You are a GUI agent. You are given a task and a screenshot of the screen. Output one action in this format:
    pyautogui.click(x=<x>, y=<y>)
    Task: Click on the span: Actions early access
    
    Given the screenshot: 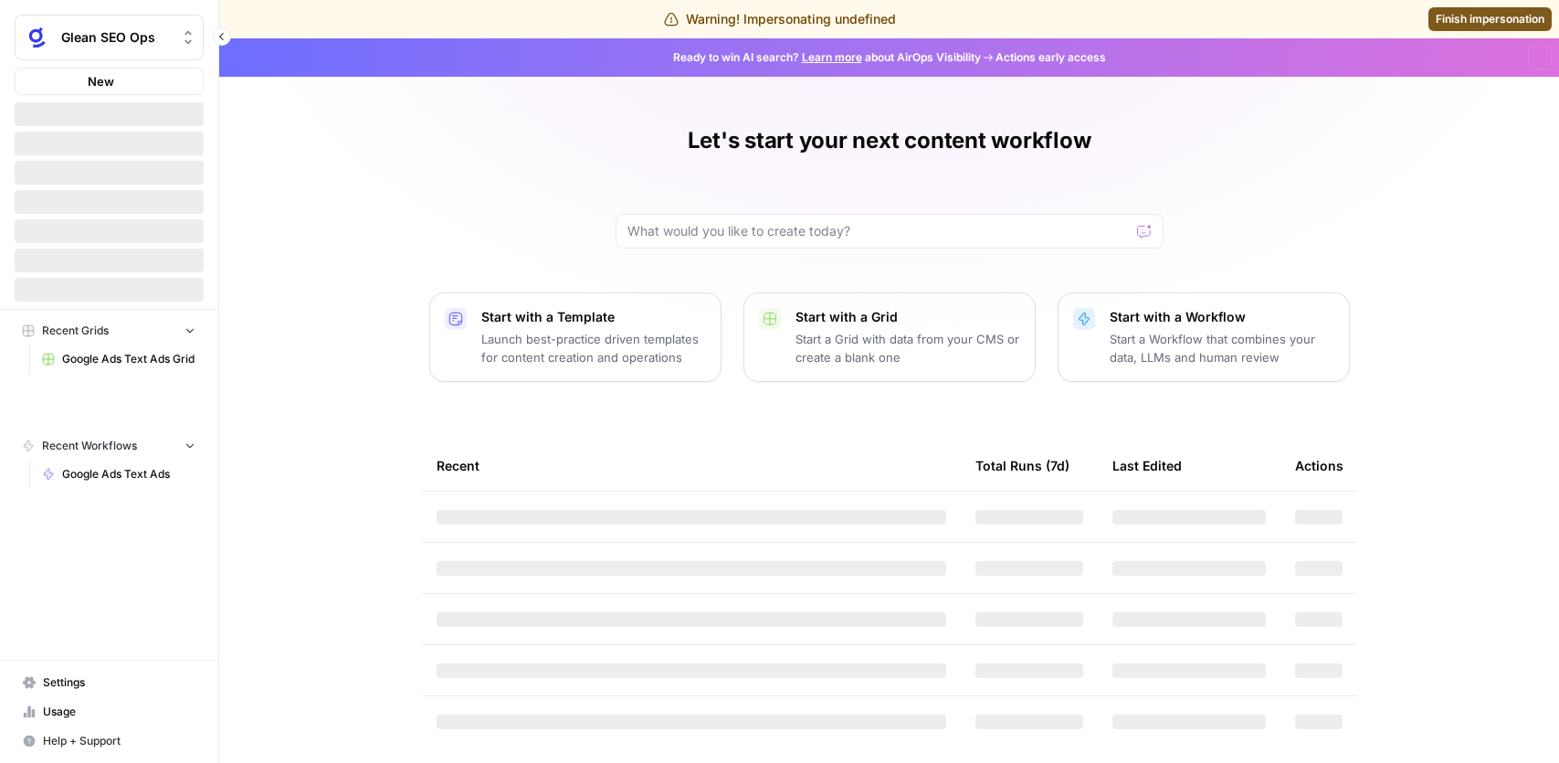 What is the action you would take?
    pyautogui.click(x=1051, y=58)
    